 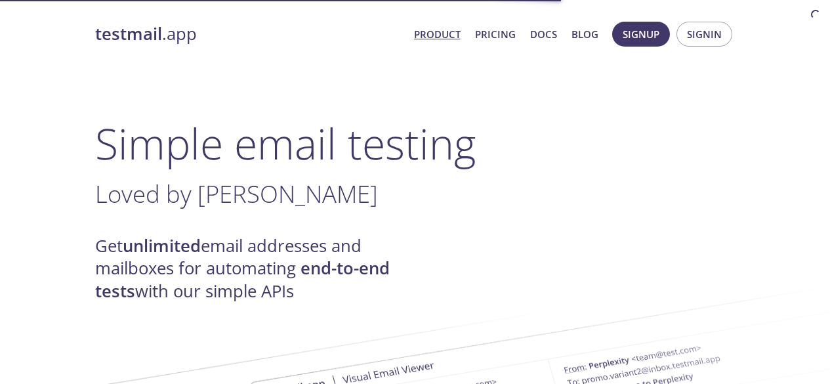 I want to click on strong: end-to-end tests, so click(x=242, y=279).